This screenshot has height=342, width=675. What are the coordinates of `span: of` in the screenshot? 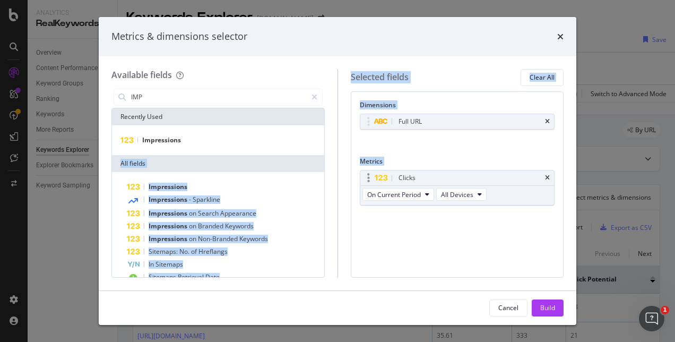 It's located at (195, 251).